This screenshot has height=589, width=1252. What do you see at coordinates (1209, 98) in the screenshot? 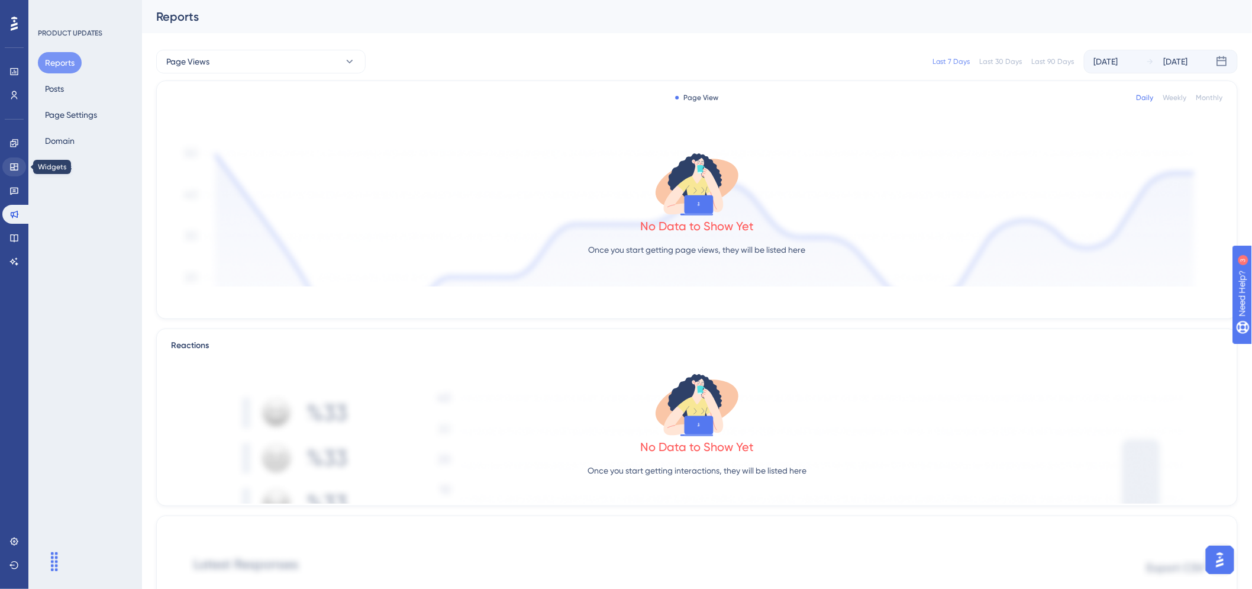
I see `div: Monthly` at bounding box center [1209, 98].